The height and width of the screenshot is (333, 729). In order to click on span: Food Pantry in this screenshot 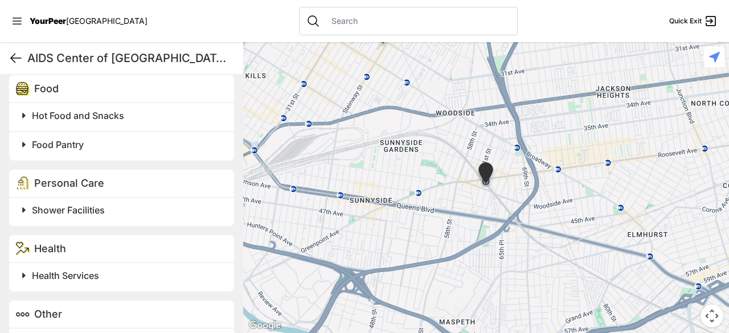, I will do `click(57, 145)`.